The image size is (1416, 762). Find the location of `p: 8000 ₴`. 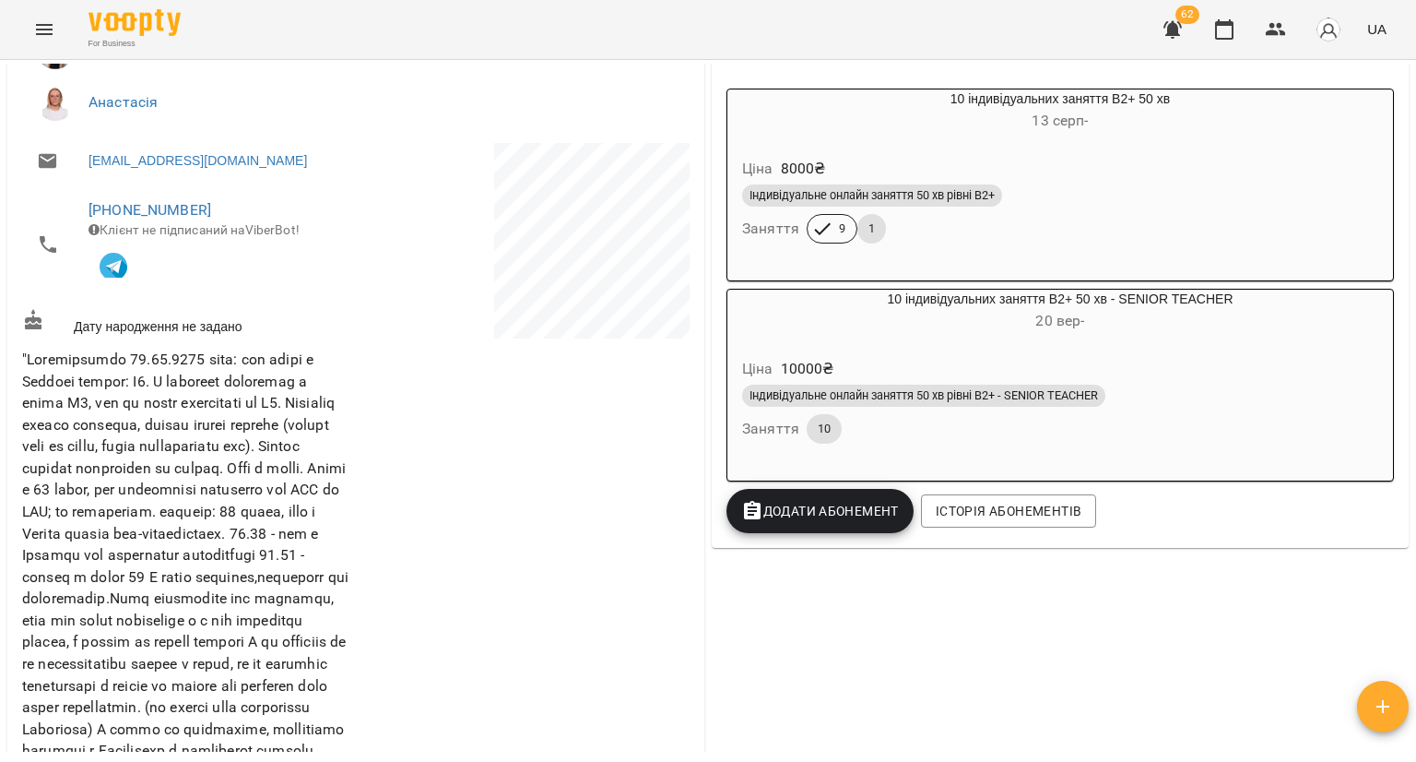

p: 8000 ₴ is located at coordinates (803, 169).